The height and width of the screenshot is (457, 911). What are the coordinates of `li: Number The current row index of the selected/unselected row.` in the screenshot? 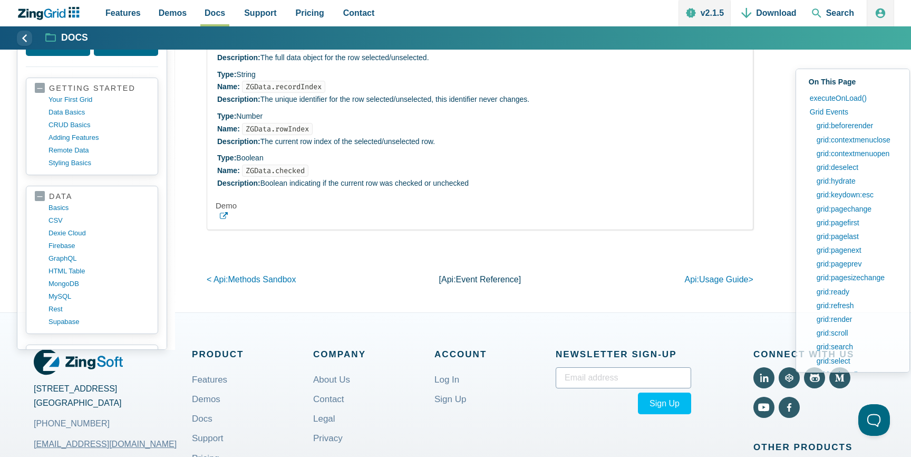 It's located at (481, 129).